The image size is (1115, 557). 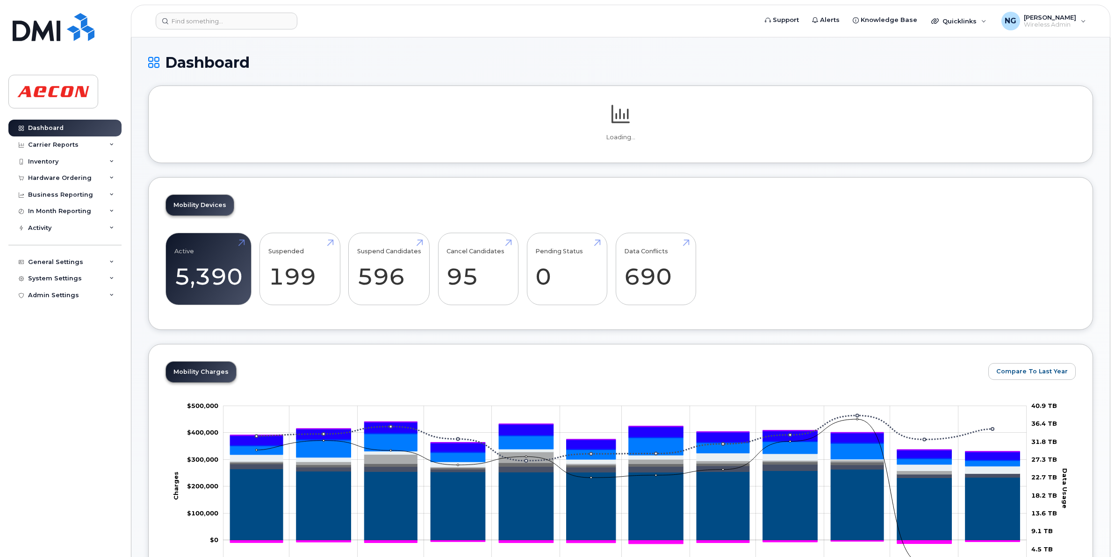 What do you see at coordinates (1042, 531) in the screenshot?
I see `tspan: 9.1 TB` at bounding box center [1042, 531].